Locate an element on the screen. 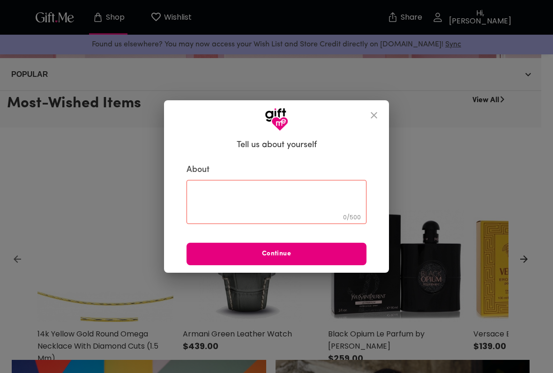  span: 0 / 500 is located at coordinates (352, 217).